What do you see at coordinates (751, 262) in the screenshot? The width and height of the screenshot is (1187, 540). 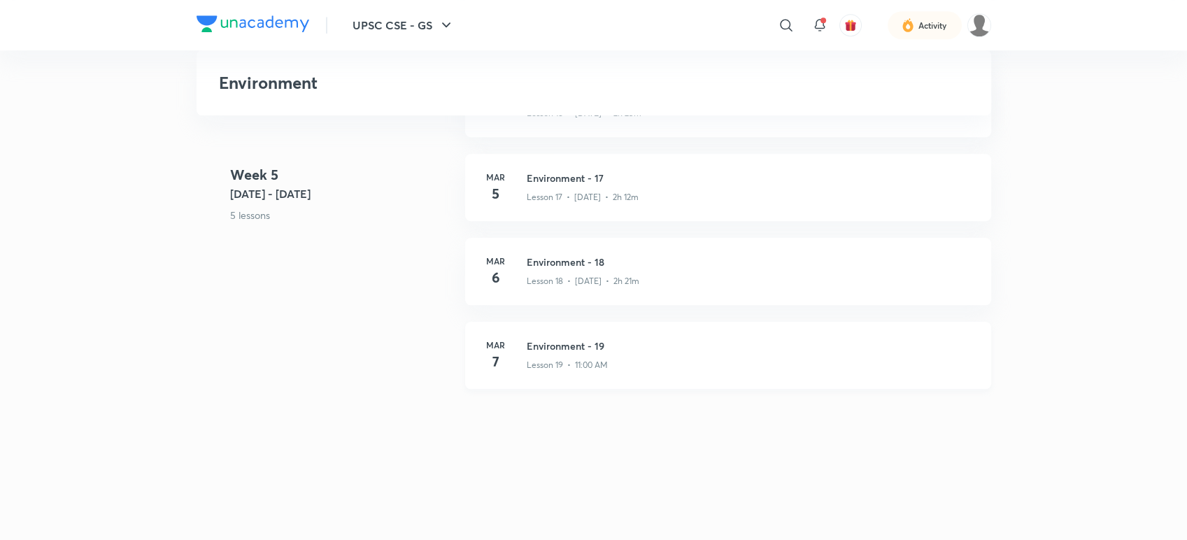 I see `h3: Environment - 18` at bounding box center [751, 262].